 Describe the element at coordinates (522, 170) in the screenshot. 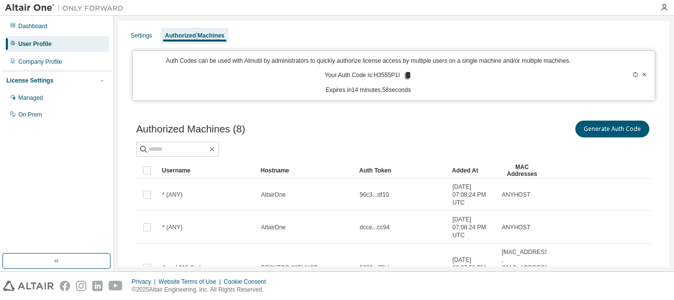

I see `div: MAC Addresses` at that location.